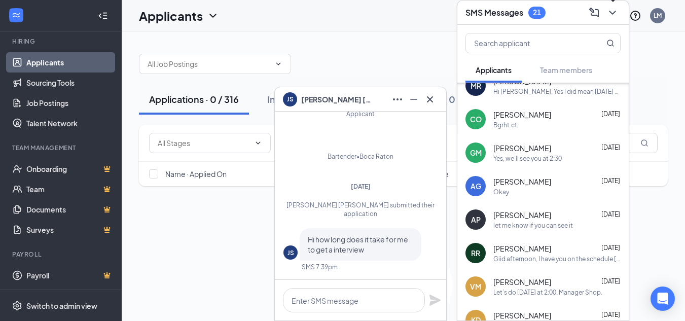 This screenshot has width=685, height=321. Describe the element at coordinates (69, 123) in the screenshot. I see `a: Talent Network` at that location.